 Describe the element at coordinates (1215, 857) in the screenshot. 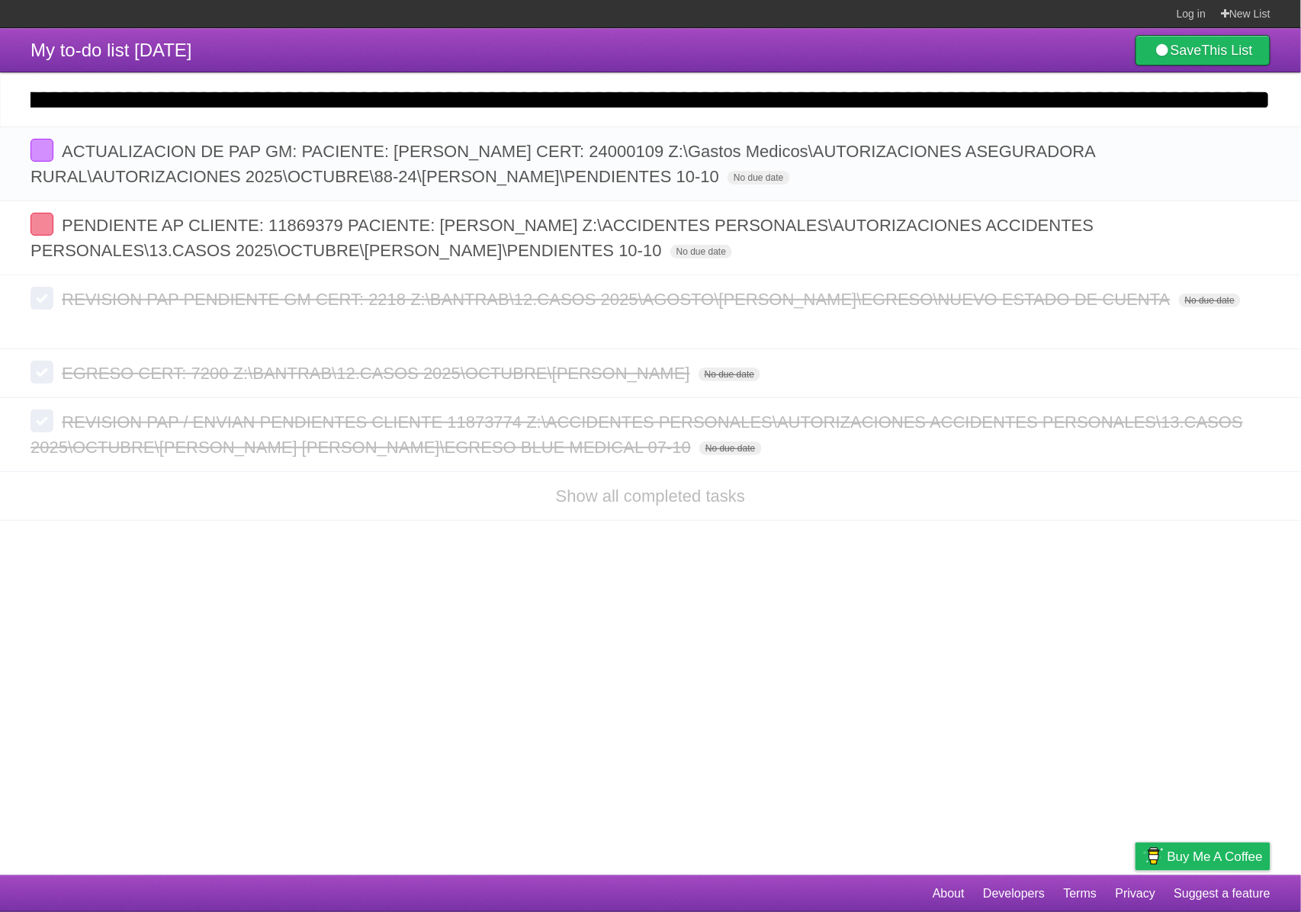

I see `span: Buy me a coffee` at that location.